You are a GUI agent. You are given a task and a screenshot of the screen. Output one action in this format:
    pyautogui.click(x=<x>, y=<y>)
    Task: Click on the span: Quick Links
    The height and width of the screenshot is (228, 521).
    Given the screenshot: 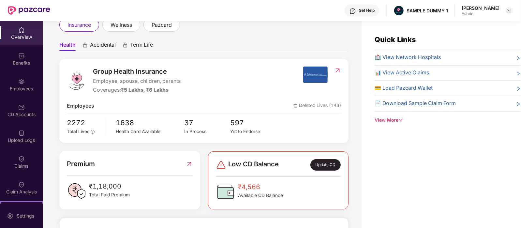 What is the action you would take?
    pyautogui.click(x=395, y=39)
    